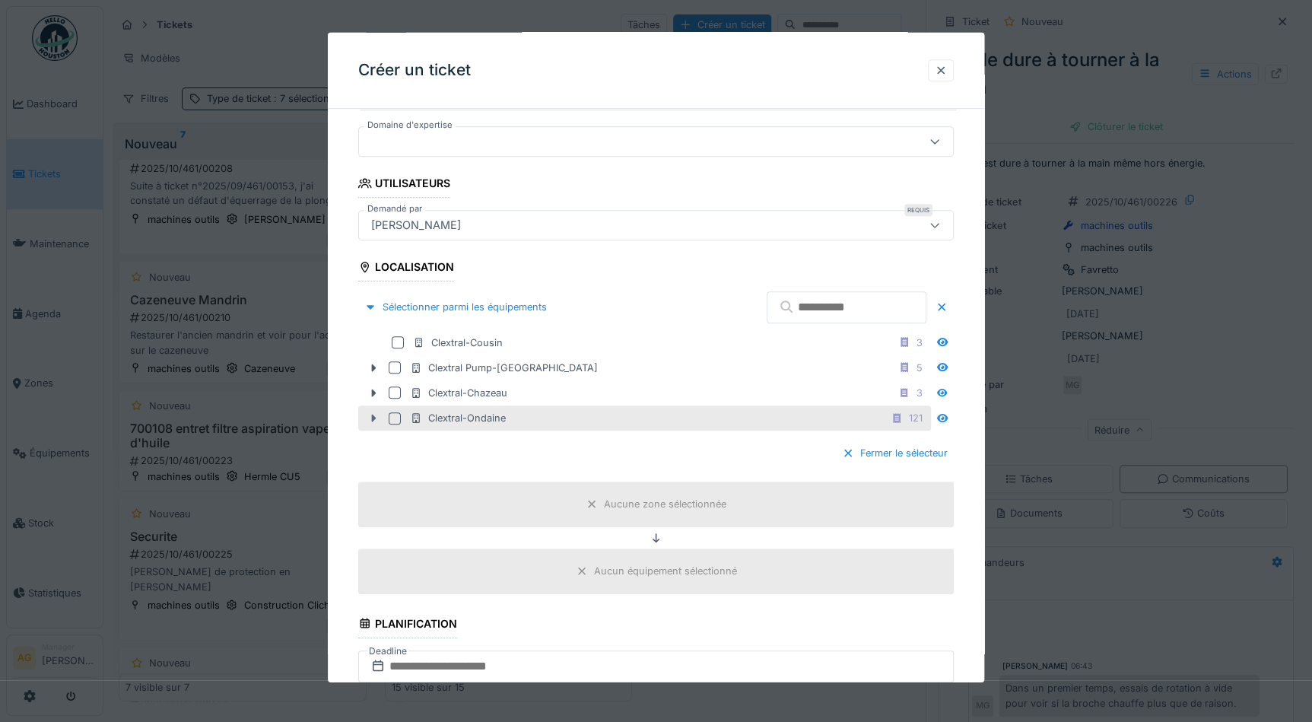  I want to click on label: Deadline, so click(388, 650).